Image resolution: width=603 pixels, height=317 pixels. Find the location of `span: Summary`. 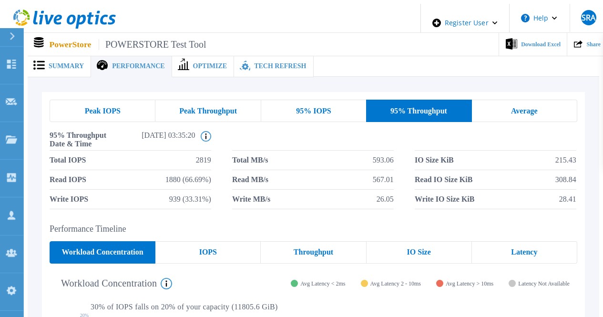

span: Summary is located at coordinates (66, 66).